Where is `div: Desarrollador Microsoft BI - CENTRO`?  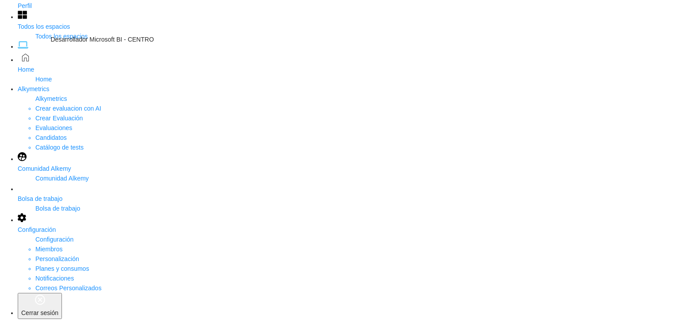 div: Desarrollador Microsoft BI - CENTRO is located at coordinates (102, 39).